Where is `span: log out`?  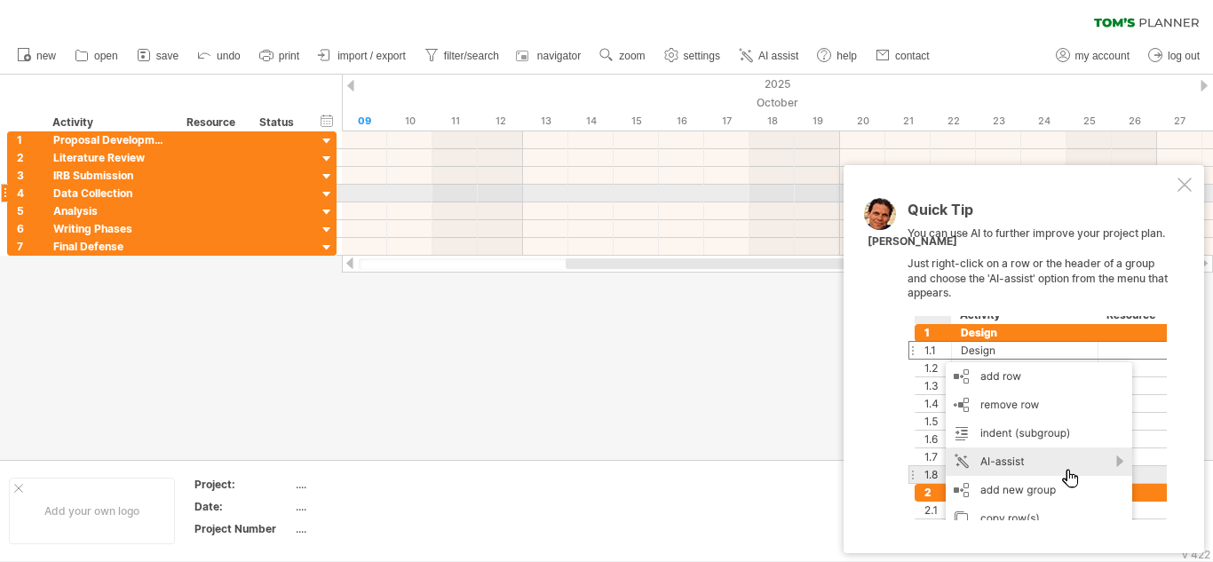 span: log out is located at coordinates (1184, 56).